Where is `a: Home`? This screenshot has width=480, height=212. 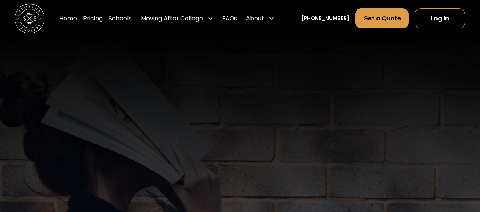 a: Home is located at coordinates (68, 19).